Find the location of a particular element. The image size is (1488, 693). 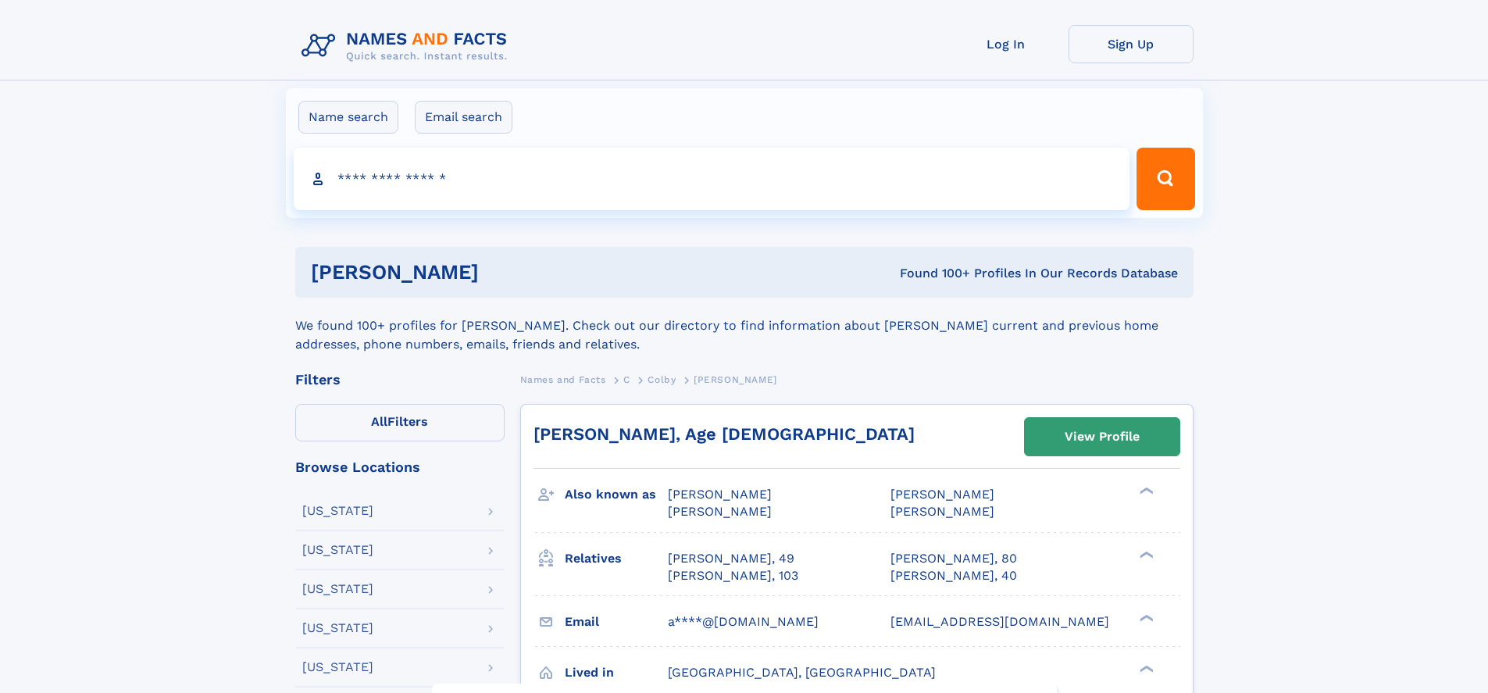

a: Names and Facts is located at coordinates (563, 379).